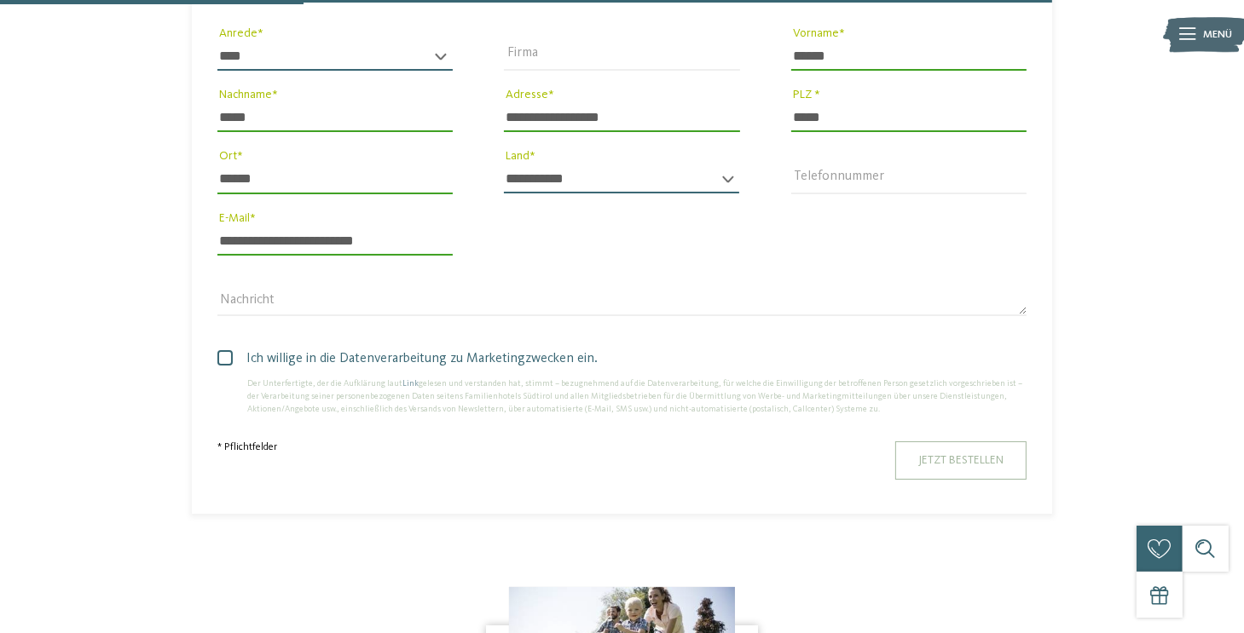  Describe the element at coordinates (621, 396) in the screenshot. I see `div: Der Unterfertigte, der die Aufklärung laut gelesen und verstanden hat, stimmt – bezugnehmend auf ...` at that location.